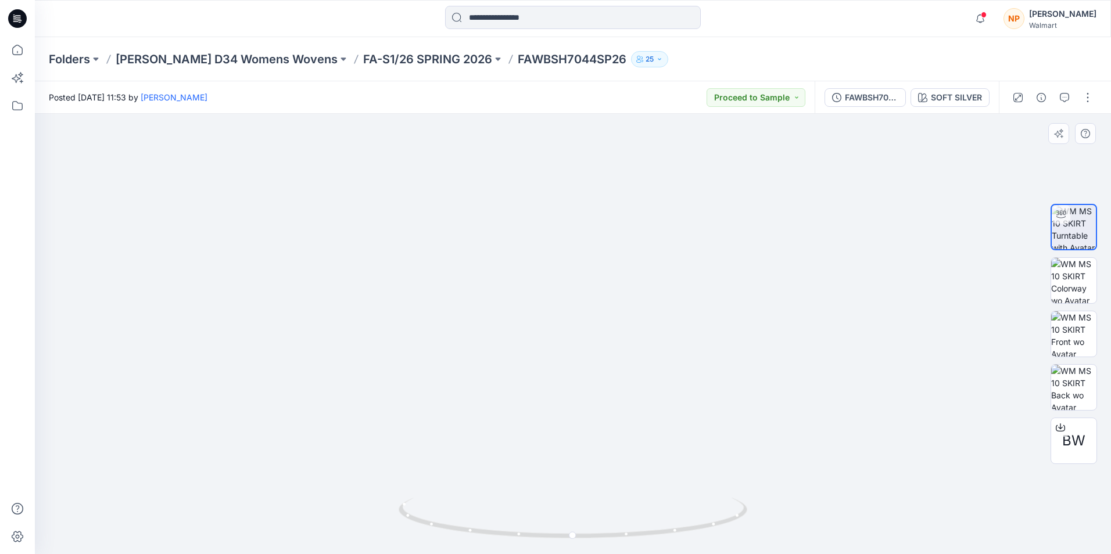 The image size is (1111, 554). I want to click on div: FAWBSH7044SP26, so click(871, 98).